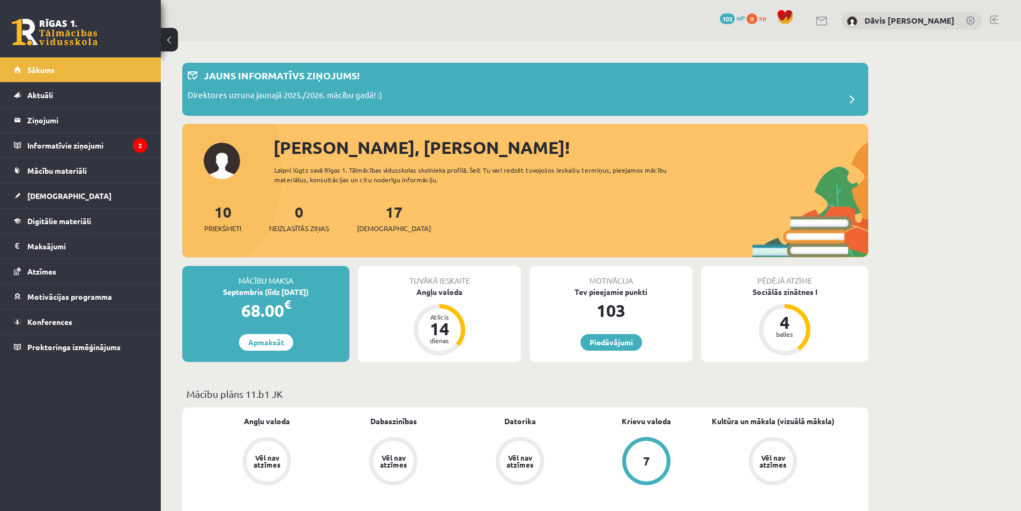 The image size is (1021, 511). What do you see at coordinates (759, 18) in the screenshot?
I see `a: 0 xp` at bounding box center [759, 18].